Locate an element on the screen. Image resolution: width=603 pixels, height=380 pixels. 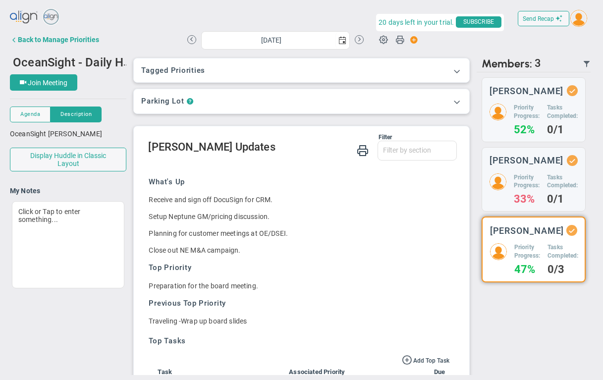
span: OceanSight - Daily Huddle is located at coordinates (83, 61).